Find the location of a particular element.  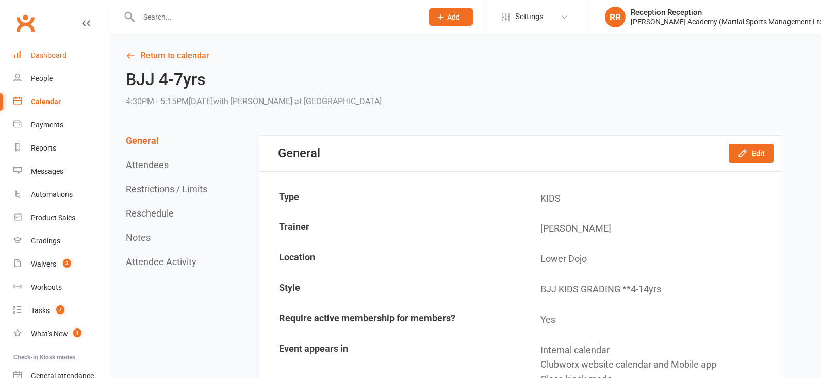

td: Lower Dojo is located at coordinates (652, 259).